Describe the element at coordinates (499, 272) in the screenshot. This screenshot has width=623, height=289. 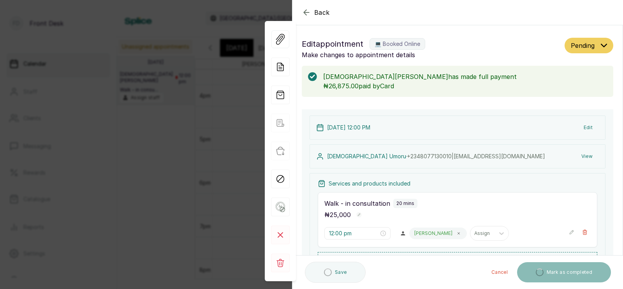
I see `button: Cancel` at that location.